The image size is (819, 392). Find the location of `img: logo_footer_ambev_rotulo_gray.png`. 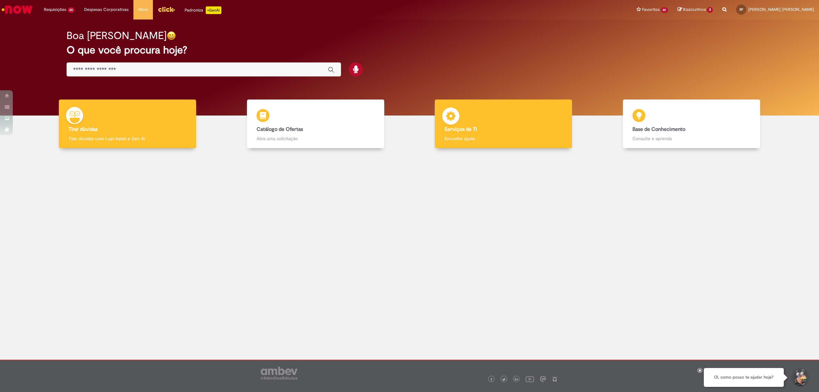

img: logo_footer_ambev_rotulo_gray.png is located at coordinates (279, 373).